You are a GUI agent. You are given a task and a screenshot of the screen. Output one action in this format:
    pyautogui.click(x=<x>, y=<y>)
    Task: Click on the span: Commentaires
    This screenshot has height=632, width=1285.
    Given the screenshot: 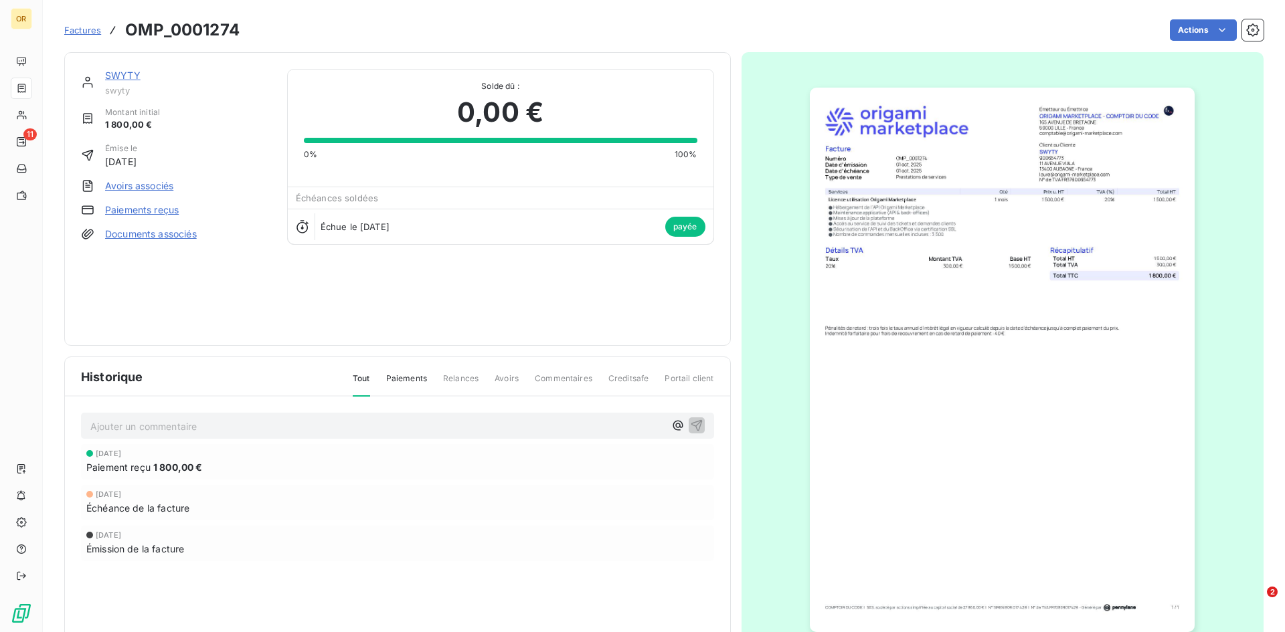 What is the action you would take?
    pyautogui.click(x=563, y=384)
    